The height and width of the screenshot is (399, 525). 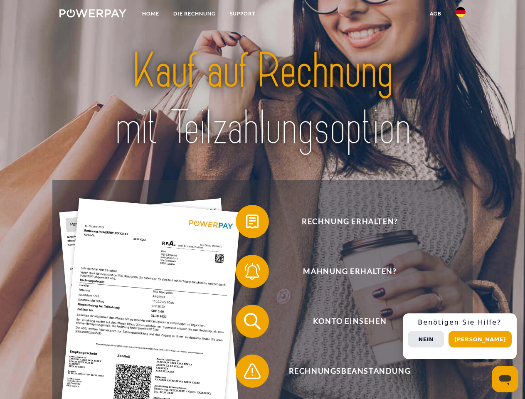 I want to click on img: de, so click(x=460, y=12).